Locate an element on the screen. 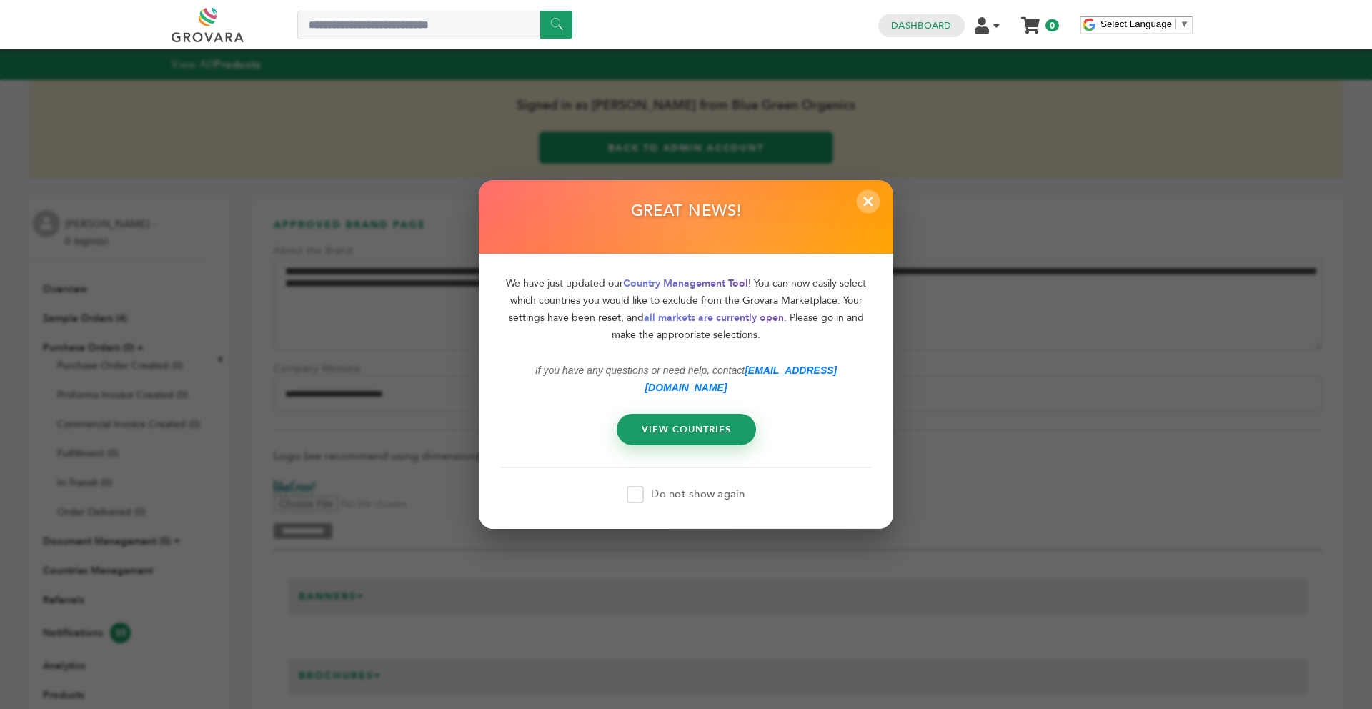  input: Search a product or brand... is located at coordinates (435, 25).